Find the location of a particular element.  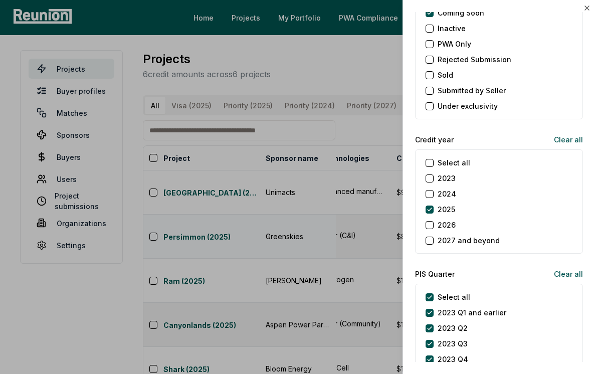

label: 2024 is located at coordinates (447, 194).